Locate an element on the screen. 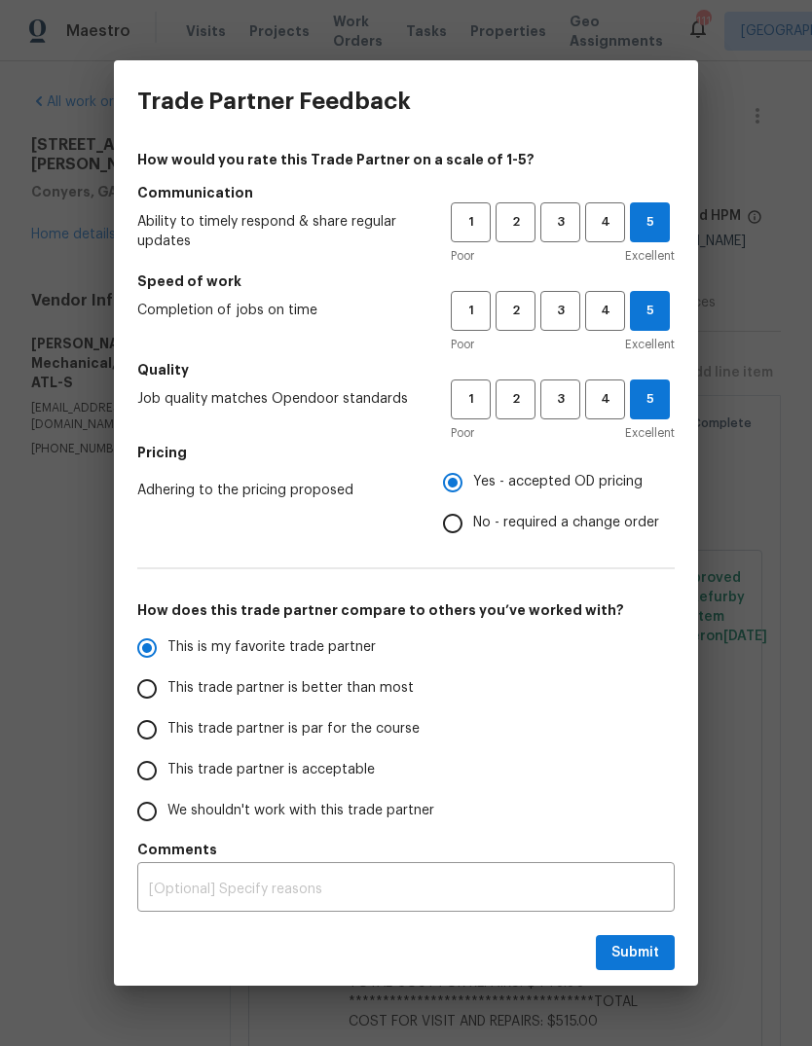 The height and width of the screenshot is (1046, 812). span: Yes - accepted OD pricing is located at coordinates (558, 482).